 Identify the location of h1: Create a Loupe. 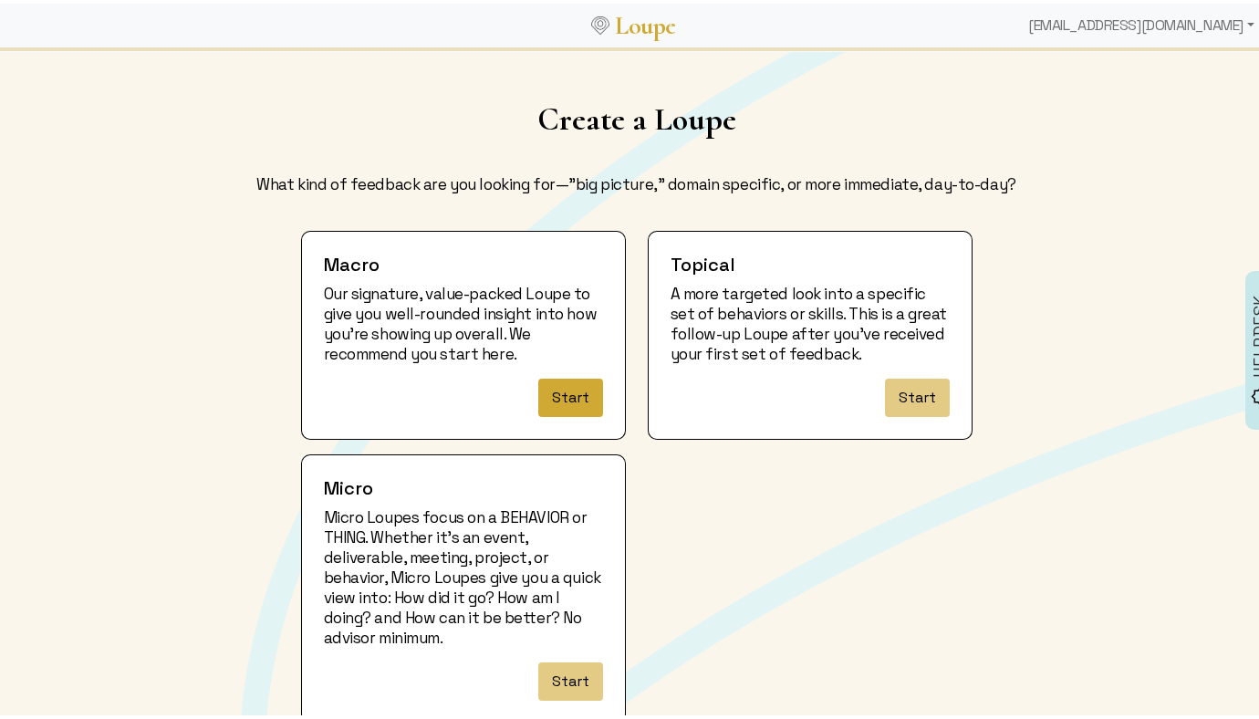
(637, 115).